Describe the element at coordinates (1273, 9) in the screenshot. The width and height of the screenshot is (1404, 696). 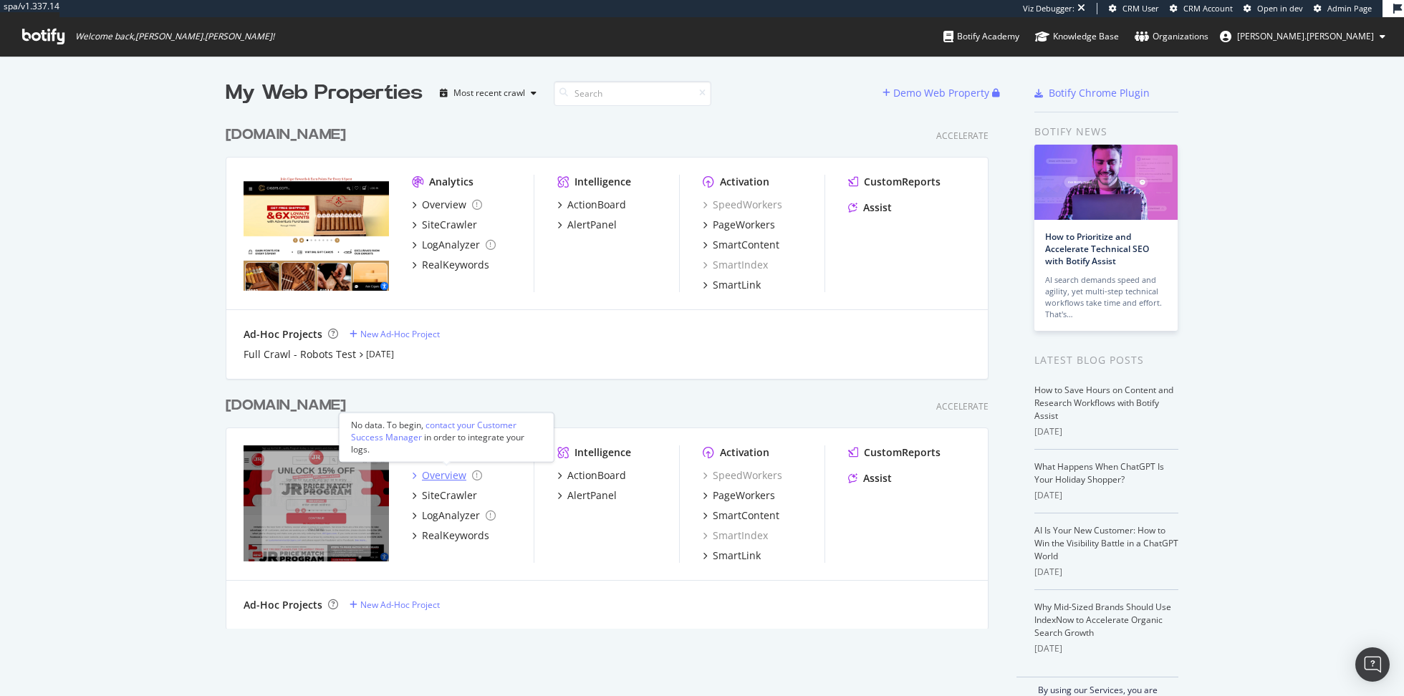
I see `a: Open in dev` at that location.